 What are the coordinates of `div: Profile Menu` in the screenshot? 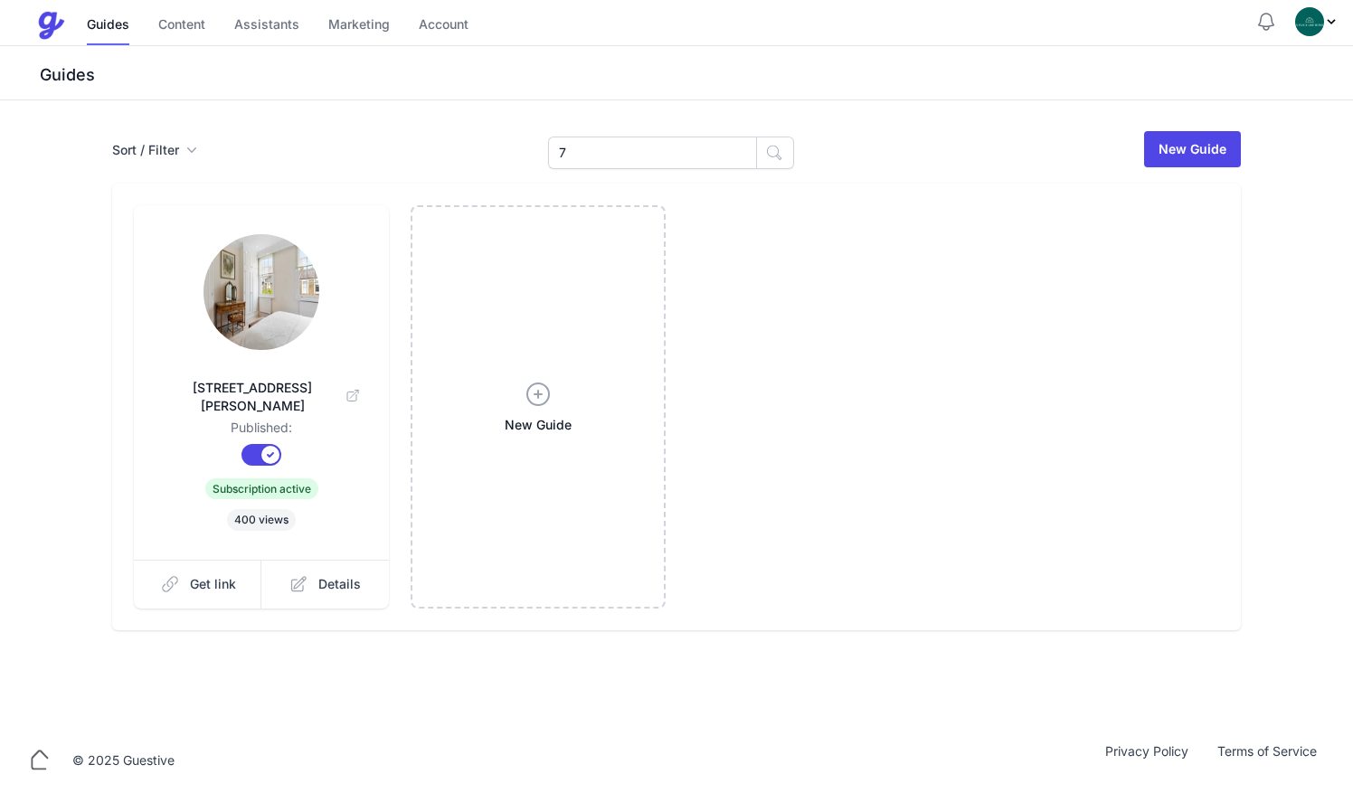 It's located at (1317, 22).